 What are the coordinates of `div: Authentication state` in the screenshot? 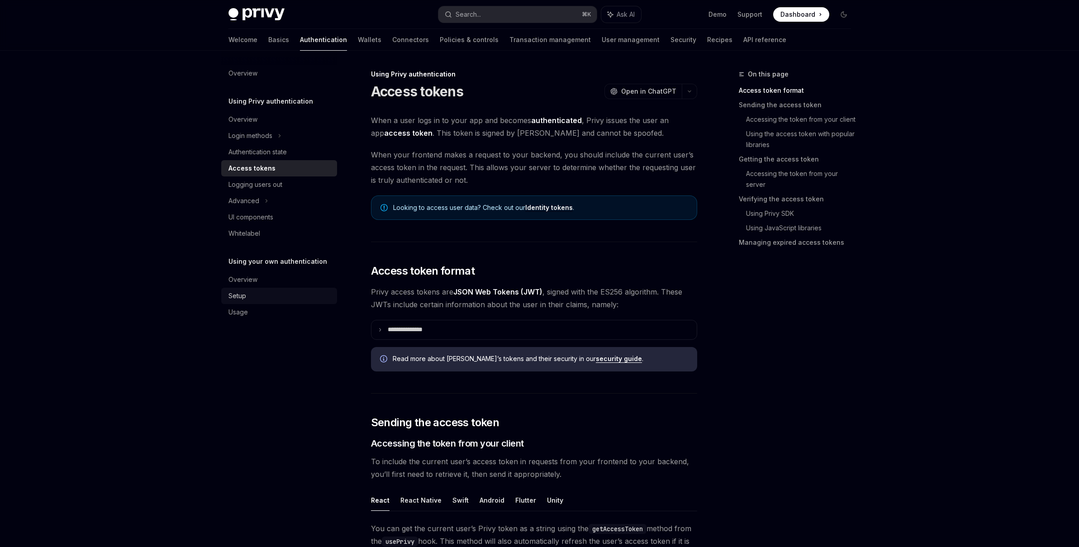 It's located at (257, 152).